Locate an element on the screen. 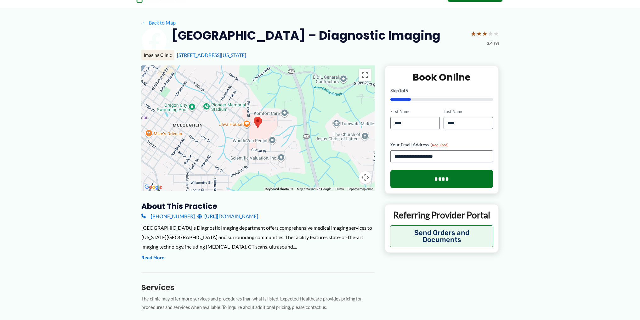 Image resolution: width=640 pixels, height=320 pixels. button: Toggle fullscreen view is located at coordinates (365, 75).